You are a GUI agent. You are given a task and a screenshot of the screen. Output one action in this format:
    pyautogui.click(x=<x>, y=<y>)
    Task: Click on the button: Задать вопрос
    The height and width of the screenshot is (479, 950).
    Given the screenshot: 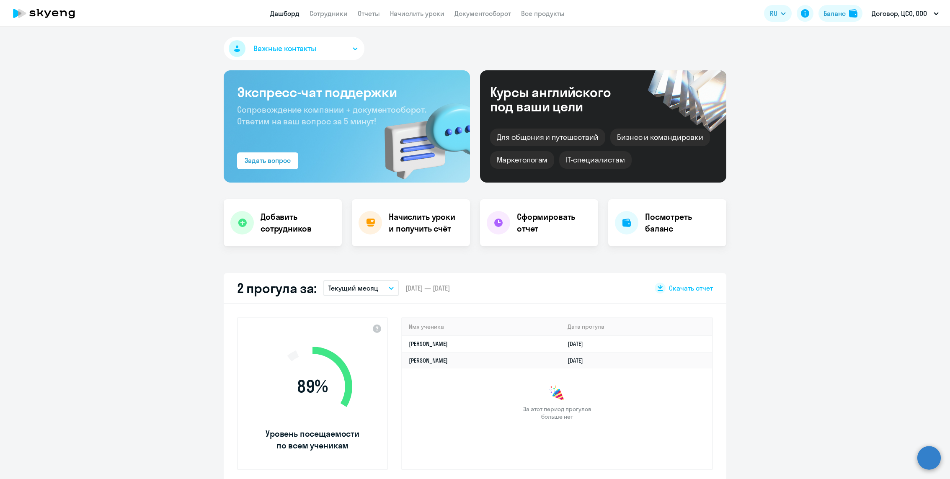 What is the action you would take?
    pyautogui.click(x=268, y=161)
    